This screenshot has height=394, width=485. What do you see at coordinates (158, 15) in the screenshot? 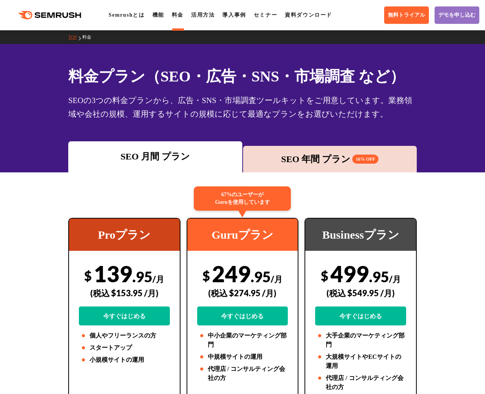
I see `a: 機能` at bounding box center [158, 15].